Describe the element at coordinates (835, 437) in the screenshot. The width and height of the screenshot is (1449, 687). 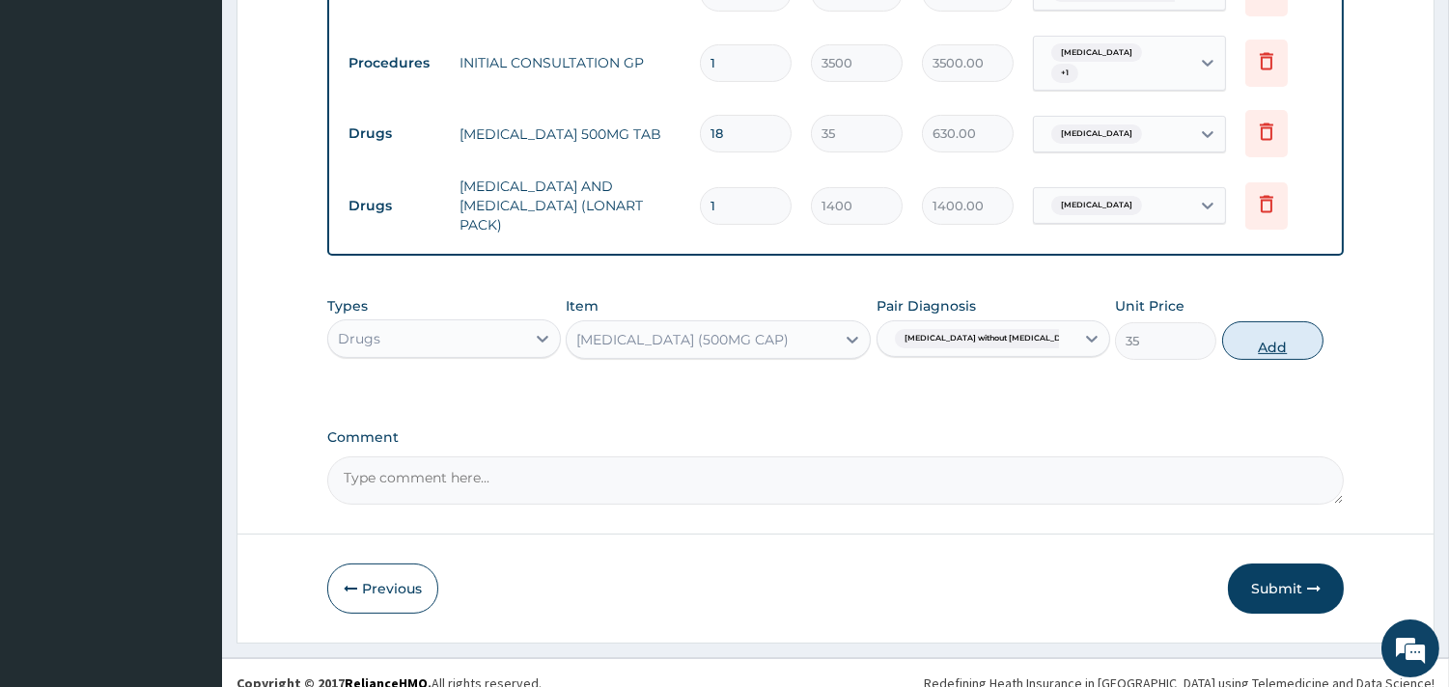
I see `label: Comment` at that location.